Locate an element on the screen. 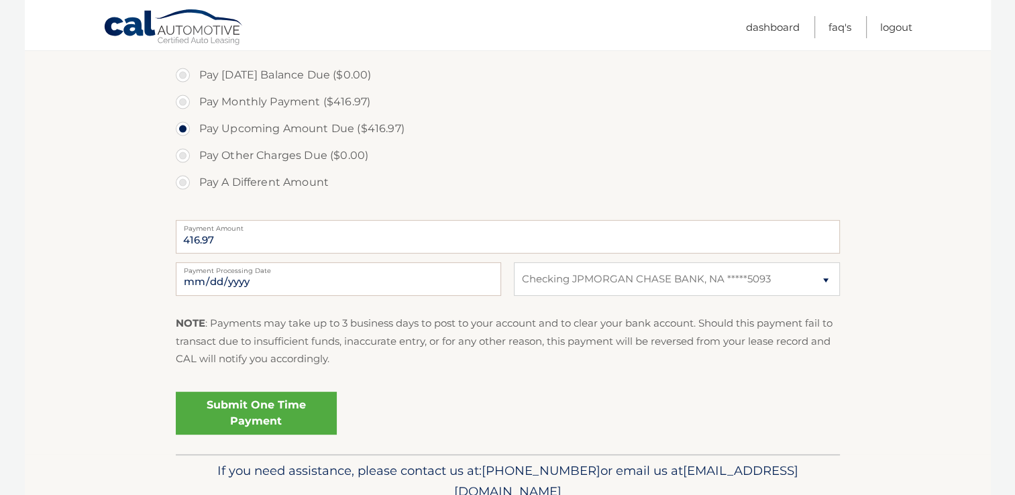 The width and height of the screenshot is (1015, 495). a: Cal Automotive is located at coordinates (174, 28).